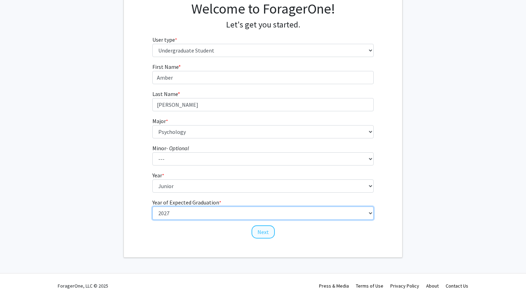 The height and width of the screenshot is (298, 526). I want to click on i: - Optional, so click(177, 148).